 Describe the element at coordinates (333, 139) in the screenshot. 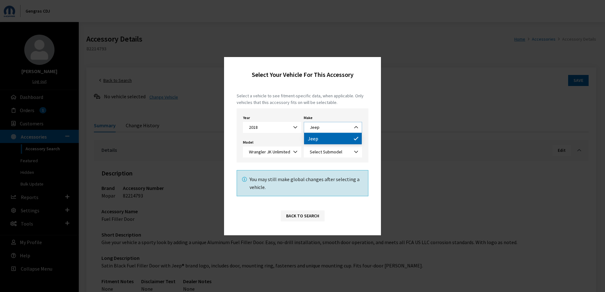

I see `li: Jeep` at that location.